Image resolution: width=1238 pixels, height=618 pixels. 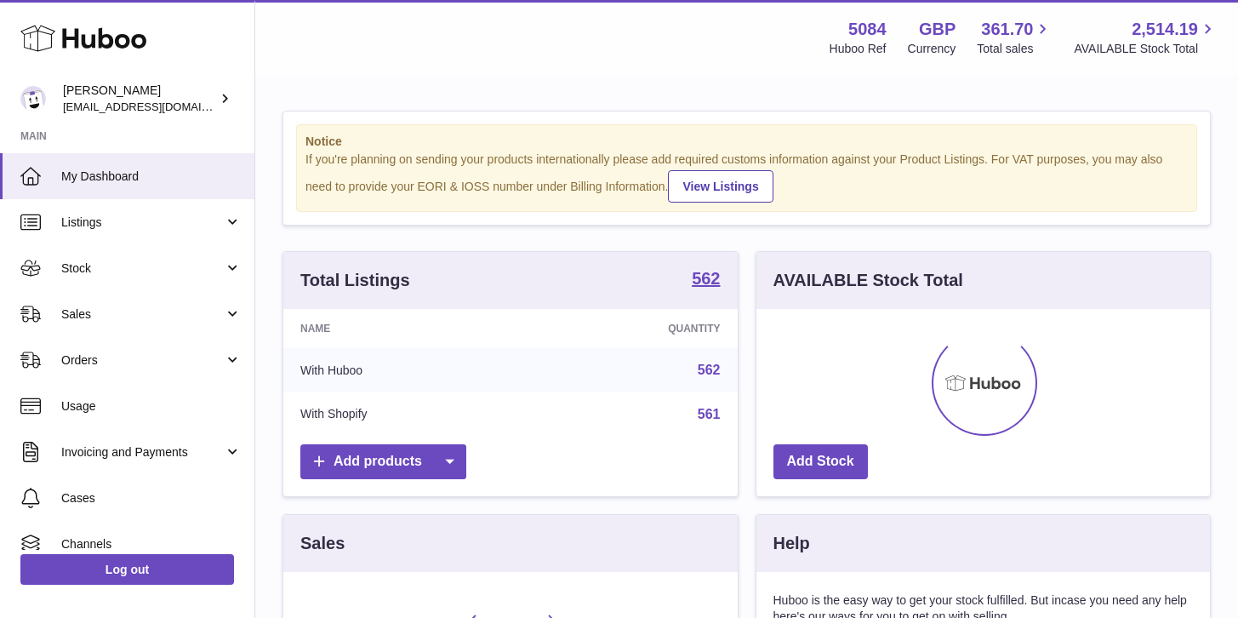 I want to click on a: 561, so click(x=709, y=414).